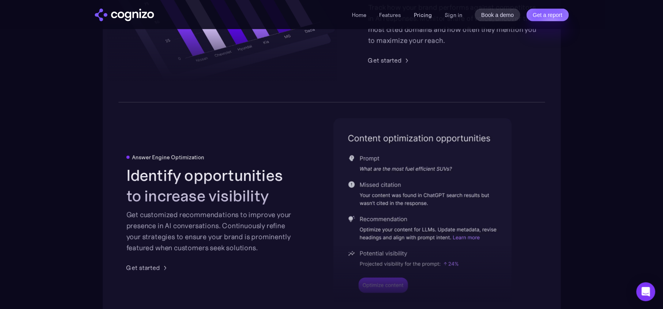  Describe the element at coordinates (124, 15) in the screenshot. I see `a: home` at that location.